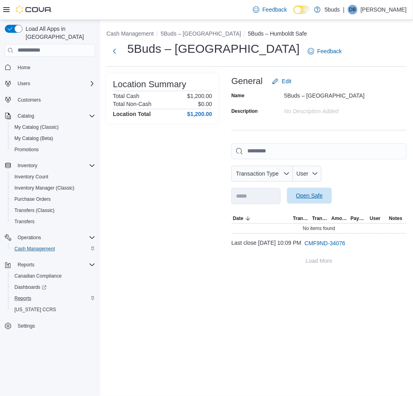  Describe the element at coordinates (26, 150) in the screenshot. I see `a: Promotions` at that location.